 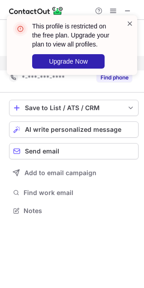 What do you see at coordinates (42, 151) in the screenshot?
I see `span: Send email` at bounding box center [42, 151].